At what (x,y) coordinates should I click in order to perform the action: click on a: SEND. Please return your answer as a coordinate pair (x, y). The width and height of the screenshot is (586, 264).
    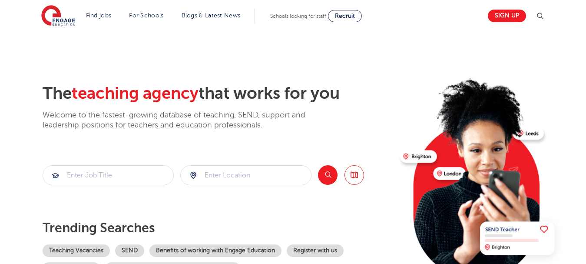
    Looking at the image, I should click on (129, 250).